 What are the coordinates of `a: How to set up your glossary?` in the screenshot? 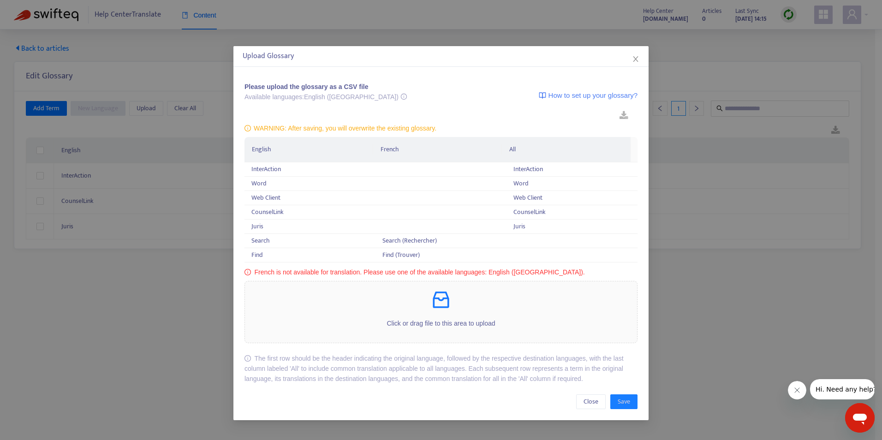 It's located at (588, 95).